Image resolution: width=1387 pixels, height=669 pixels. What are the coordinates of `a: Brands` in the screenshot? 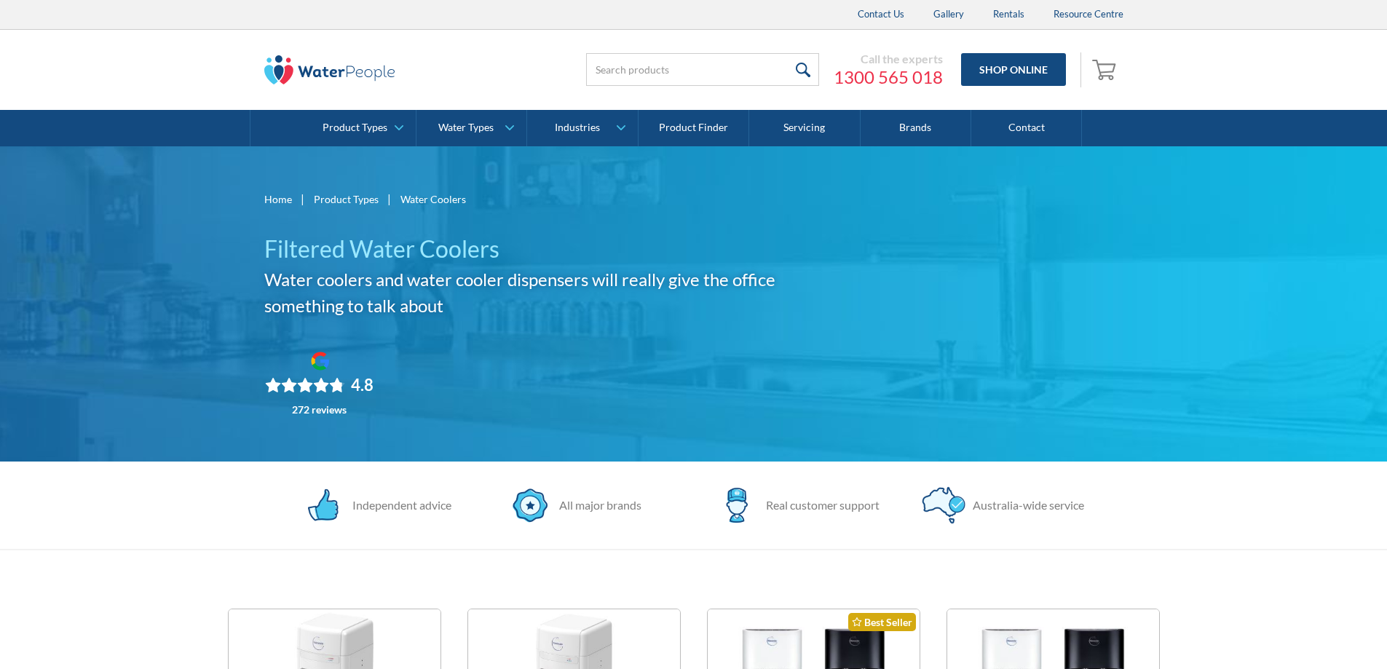 It's located at (916, 128).